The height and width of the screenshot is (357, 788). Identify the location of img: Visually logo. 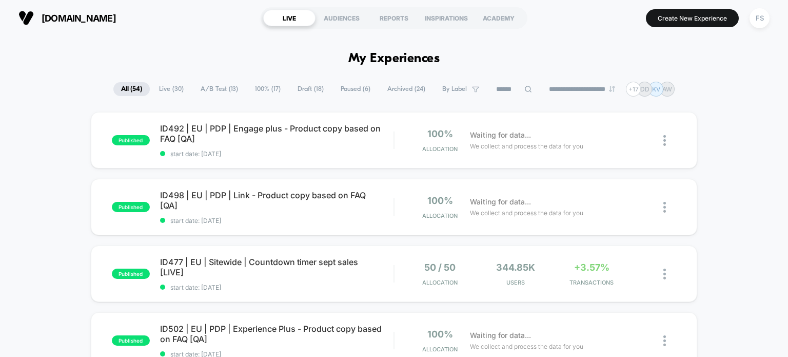
(26, 18).